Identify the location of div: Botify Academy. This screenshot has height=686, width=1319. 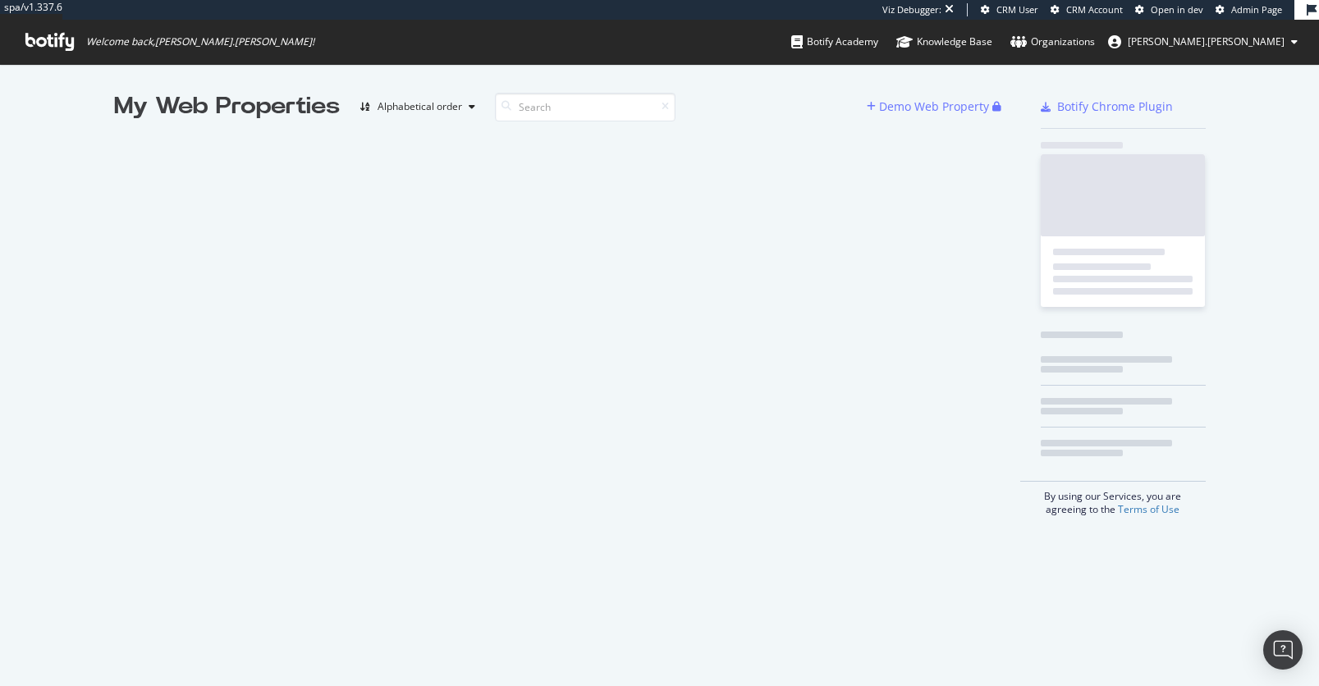
(835, 42).